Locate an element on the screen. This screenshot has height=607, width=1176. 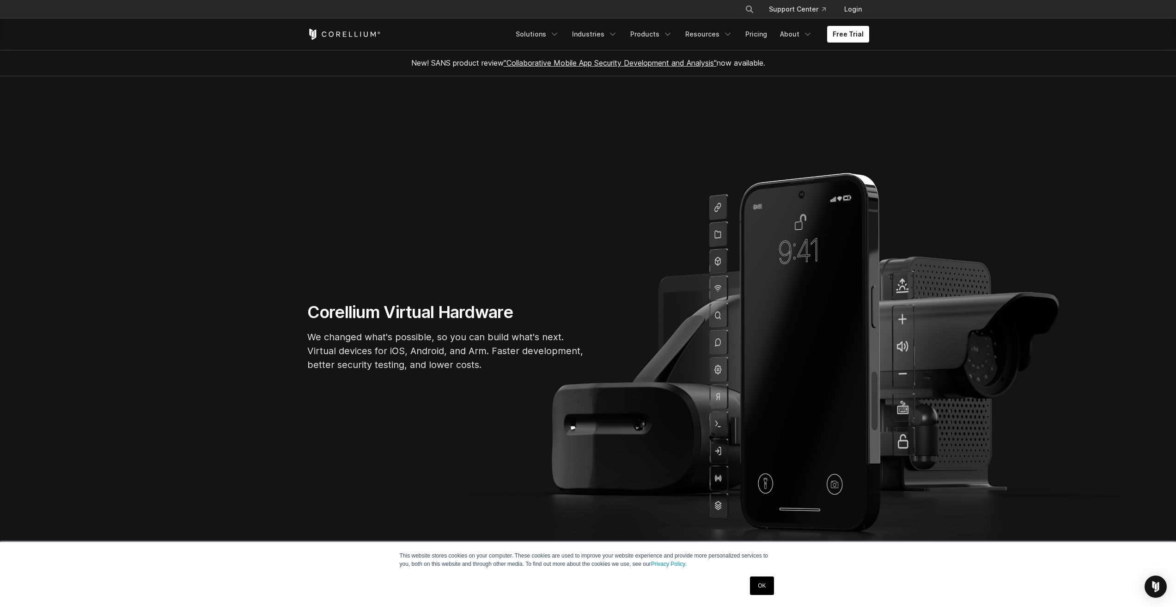
a: Resources is located at coordinates (709, 34).